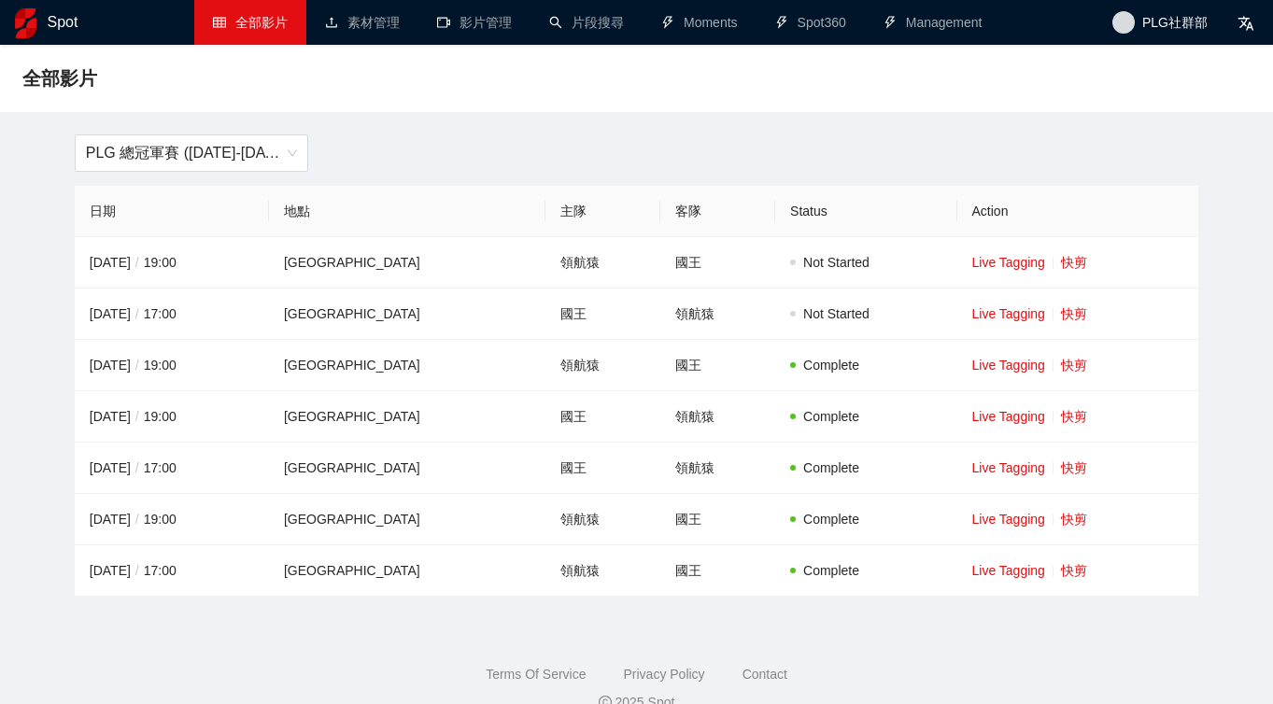 This screenshot has height=704, width=1273. What do you see at coordinates (25, 23) in the screenshot?
I see `img: logo` at bounding box center [25, 23].